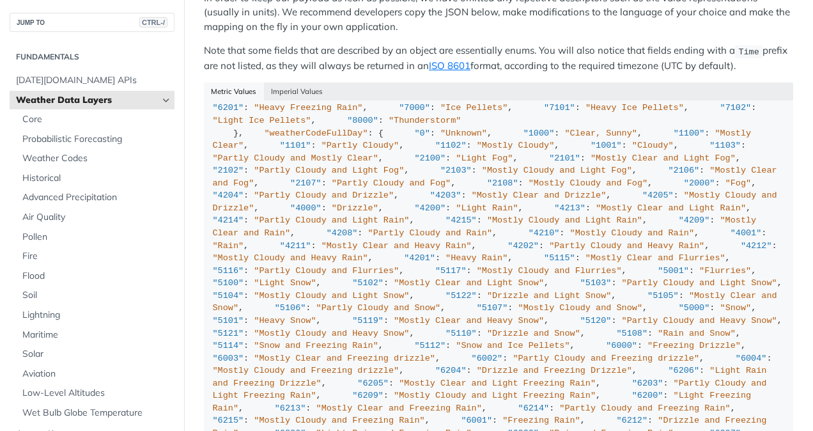 The width and height of the screenshot is (813, 431). Describe the element at coordinates (736, 308) in the screenshot. I see `span: "Snow"` at that location.